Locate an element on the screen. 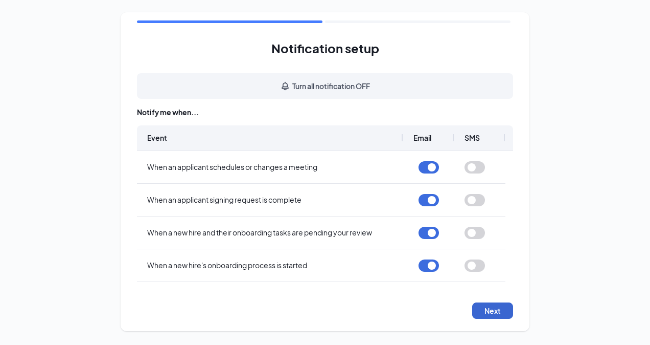  span: When an applicant signing request is complete is located at coordinates (224, 199).